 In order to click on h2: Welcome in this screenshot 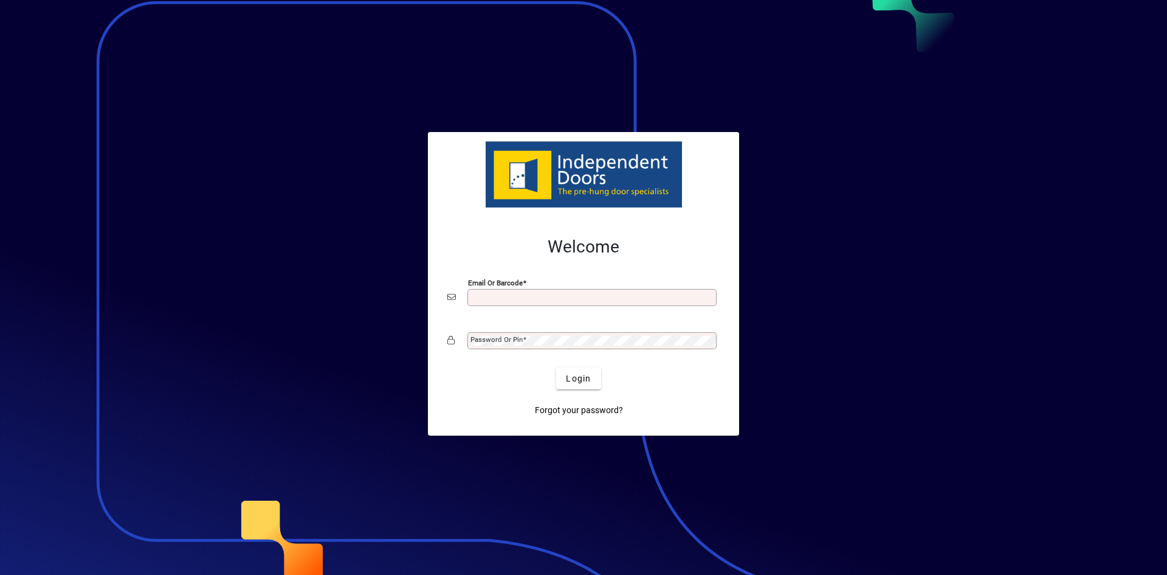, I will do `click(584, 247)`.